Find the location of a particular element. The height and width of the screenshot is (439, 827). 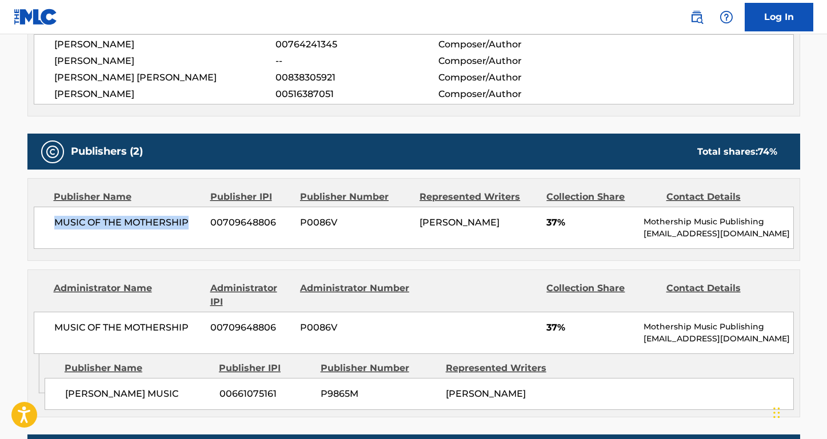

a: Log In is located at coordinates (779, 17).